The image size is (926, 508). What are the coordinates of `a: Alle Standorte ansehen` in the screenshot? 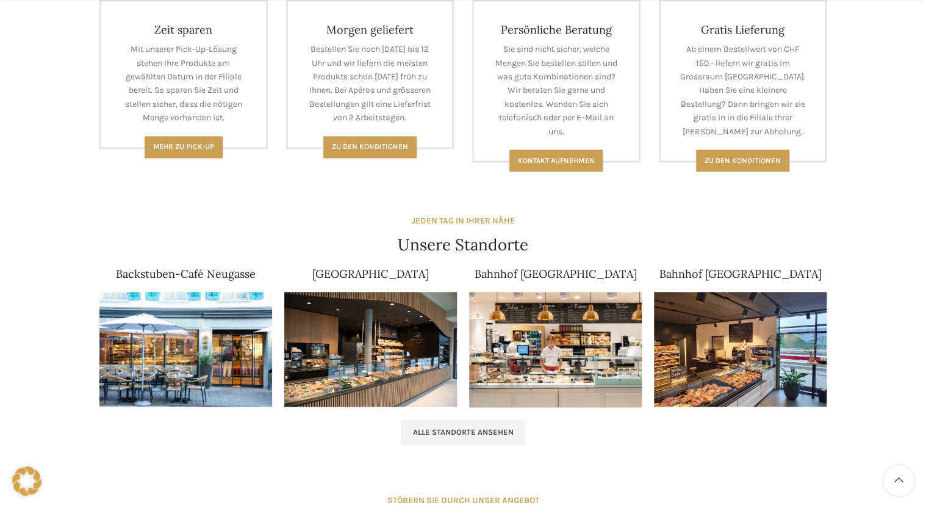 It's located at (463, 432).